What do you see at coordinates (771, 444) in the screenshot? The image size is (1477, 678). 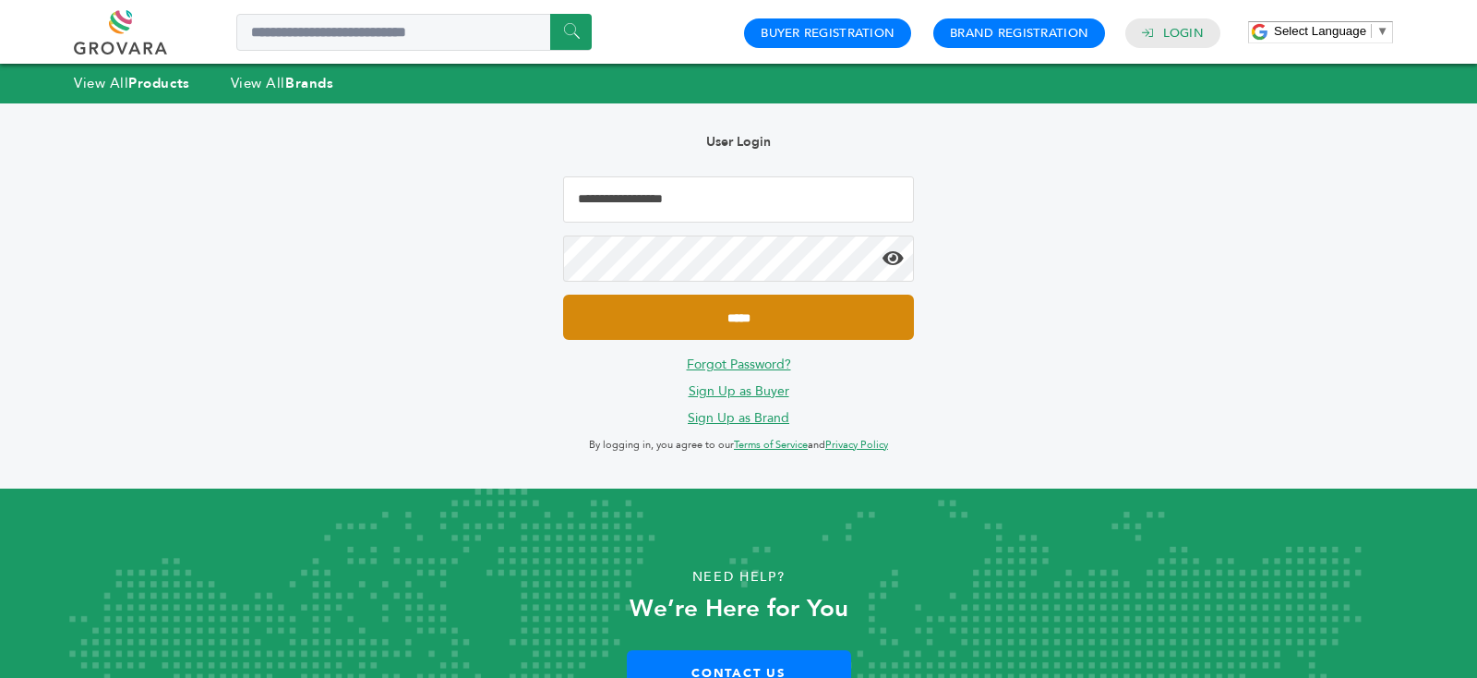 I see `a: Terms of Service` at bounding box center [771, 444].